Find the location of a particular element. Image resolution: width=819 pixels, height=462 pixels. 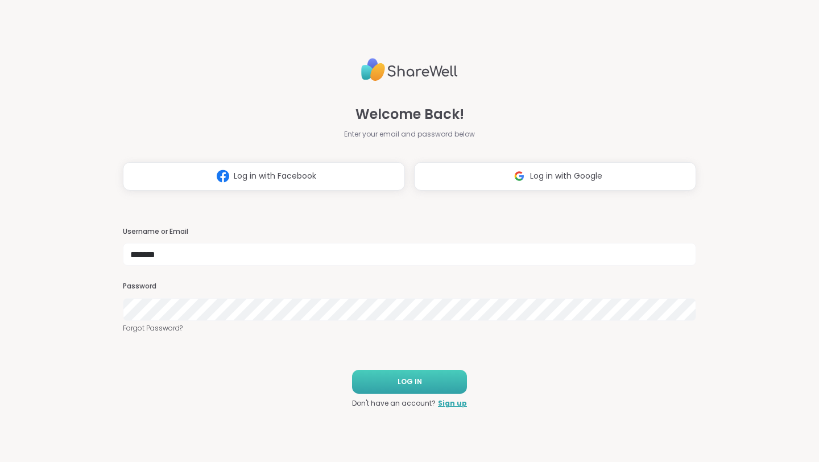

button: Log in with Google is located at coordinates (555, 176).